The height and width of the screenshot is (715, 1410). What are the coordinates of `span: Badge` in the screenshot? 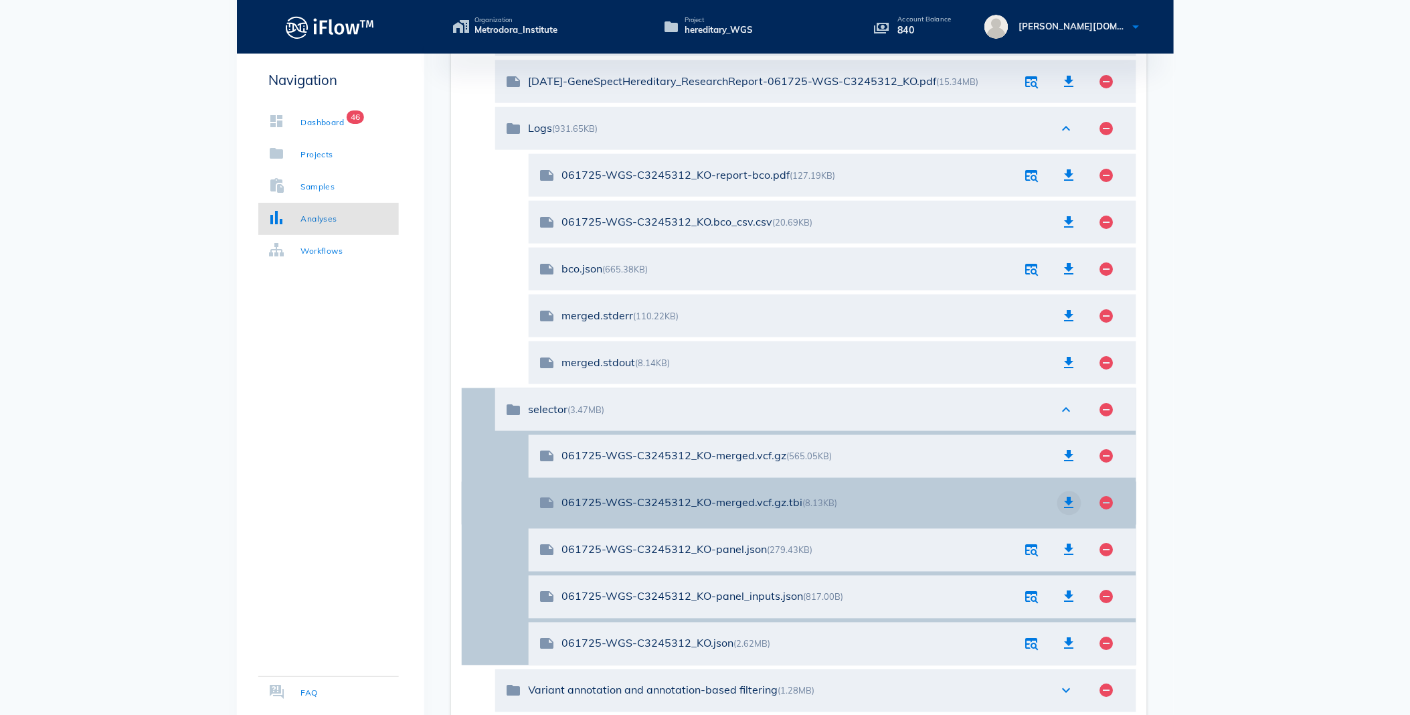 It's located at (355, 117).